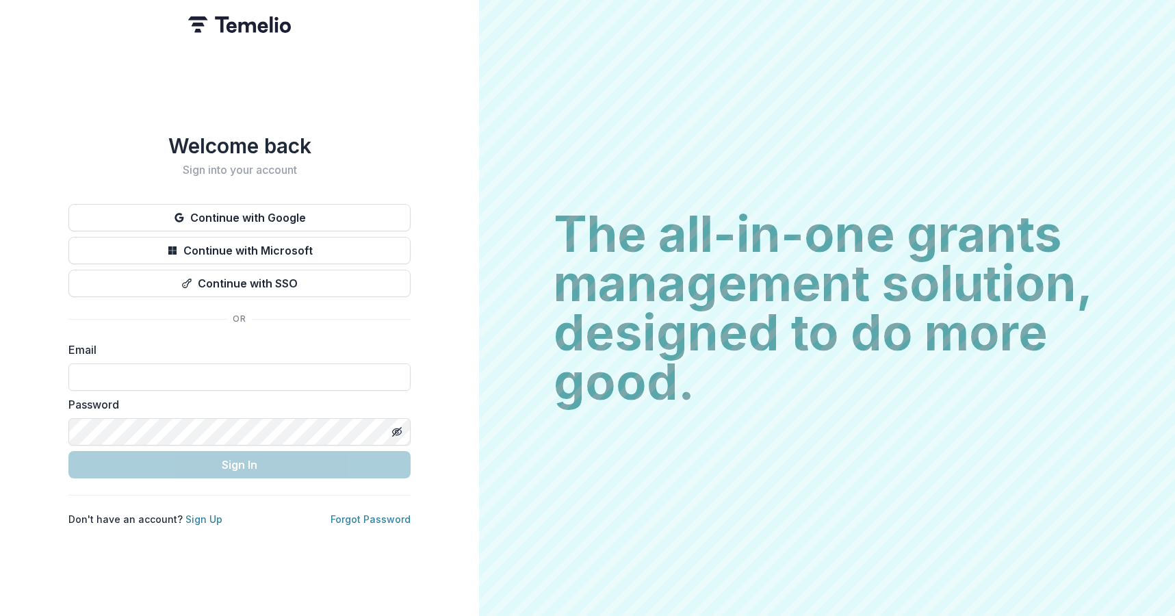 The image size is (1175, 616). What do you see at coordinates (239, 283) in the screenshot?
I see `button: Continue with SSO` at bounding box center [239, 283].